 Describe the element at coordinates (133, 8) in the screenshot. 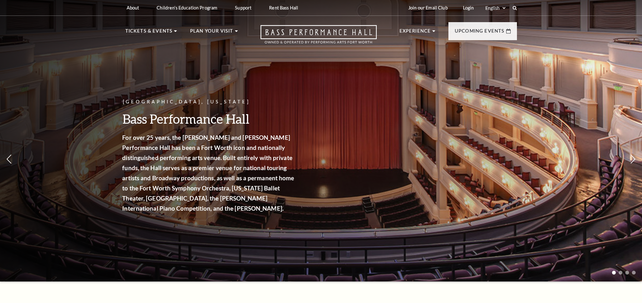

I see `p: About` at that location.